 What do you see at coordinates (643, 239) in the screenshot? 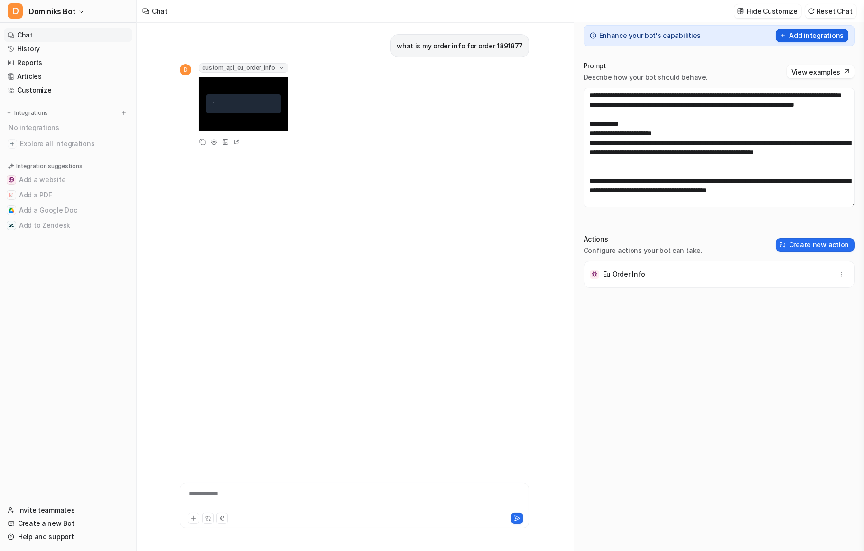
I see `p: Actions` at bounding box center [643, 239].